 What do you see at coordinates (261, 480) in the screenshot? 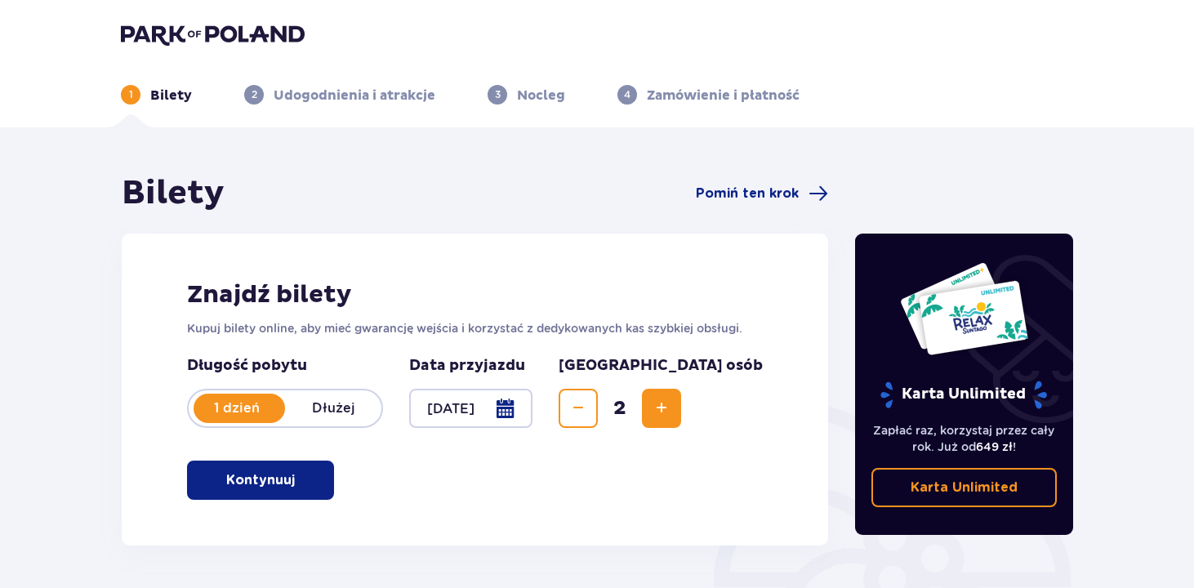
I see `p: Kontynuuj` at bounding box center [261, 480].